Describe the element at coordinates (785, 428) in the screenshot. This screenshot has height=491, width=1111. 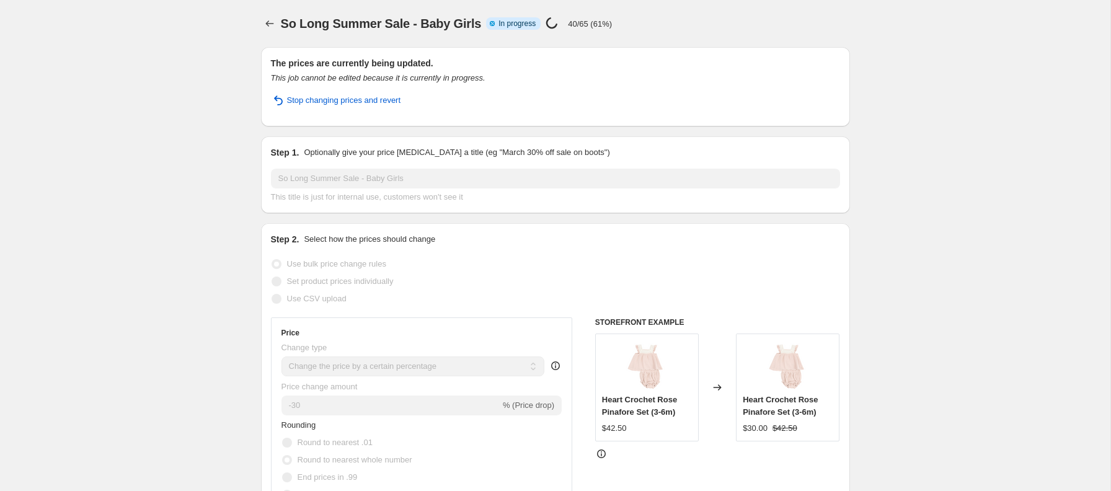
I see `strike: $42.50` at that location.